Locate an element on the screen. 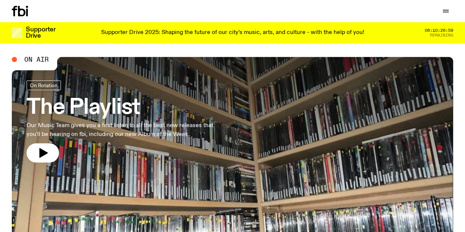 Image resolution: width=465 pixels, height=232 pixels. span: 08:10:26:59 is located at coordinates (439, 30).